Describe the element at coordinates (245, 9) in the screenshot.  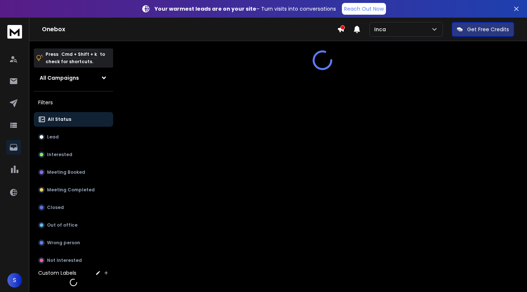
I see `p: – Turn visits into conversations` at that location.